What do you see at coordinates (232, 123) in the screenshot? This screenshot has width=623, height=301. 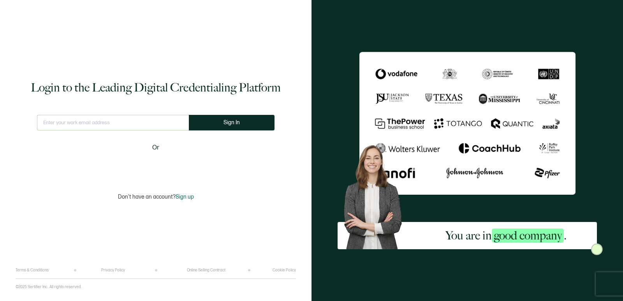 I see `button: Sign In` at bounding box center [232, 123].